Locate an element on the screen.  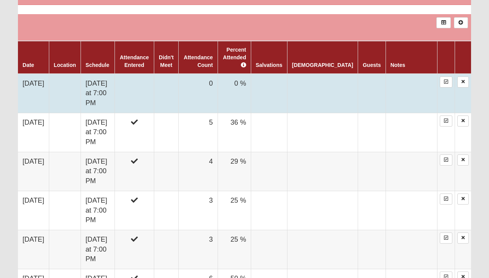
a: Export to Excel is located at coordinates (443, 23).